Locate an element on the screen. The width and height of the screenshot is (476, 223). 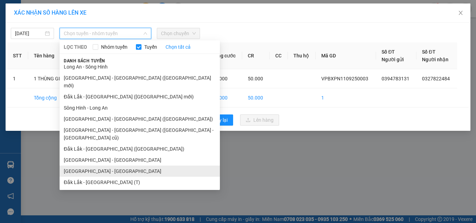
a: Chọn tất cả is located at coordinates (178, 47).